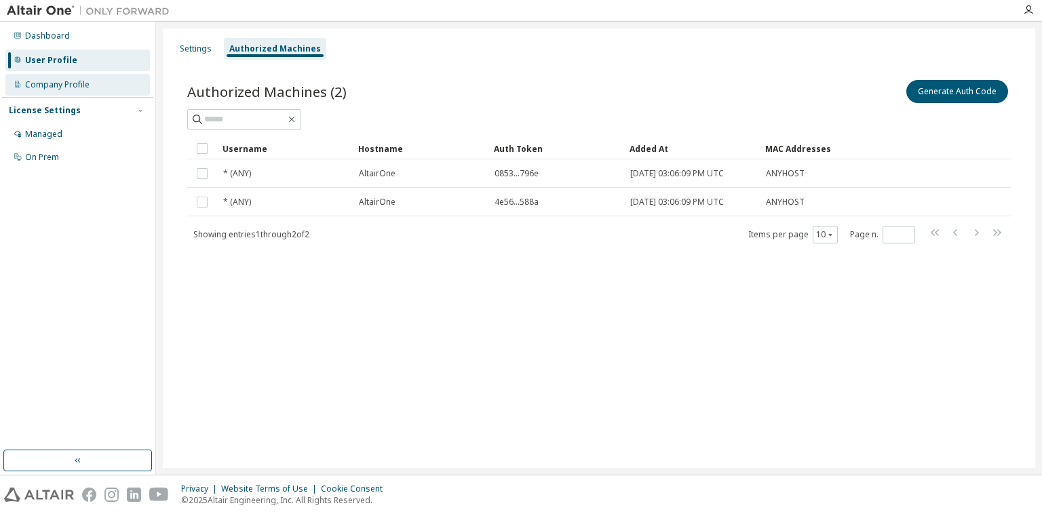 The image size is (1042, 514). Describe the element at coordinates (251, 234) in the screenshot. I see `span: Showing entries 1 through 2 of 2` at that location.